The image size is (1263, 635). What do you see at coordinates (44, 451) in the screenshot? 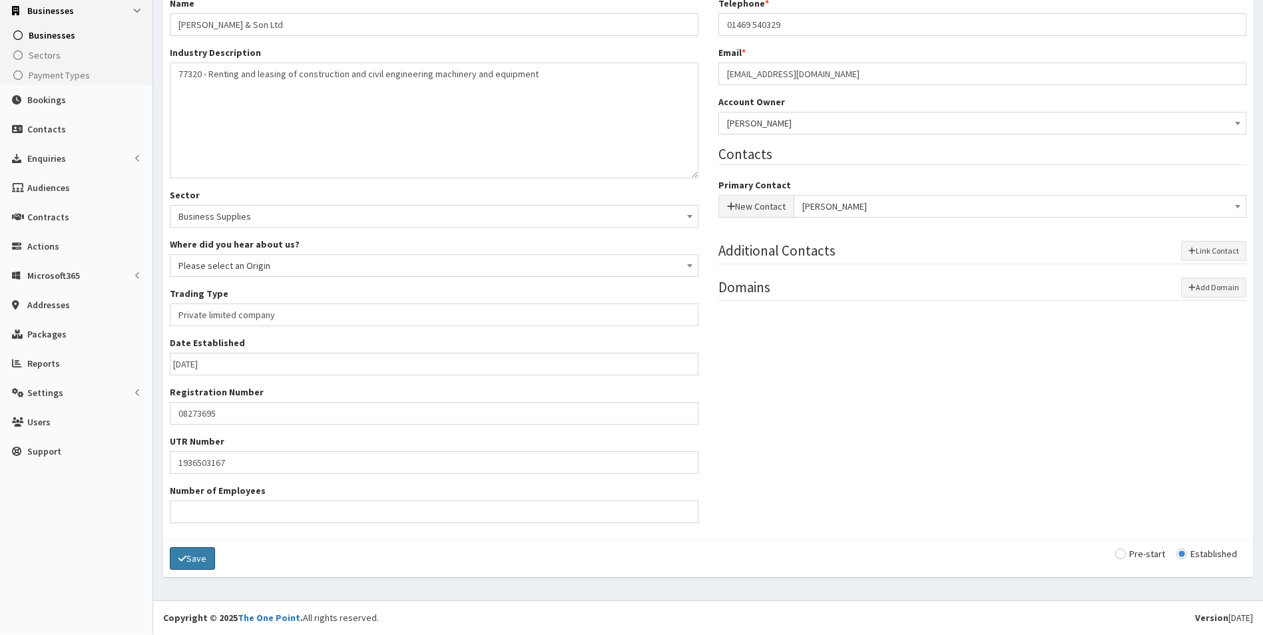
I see `span: Support` at bounding box center [44, 451].